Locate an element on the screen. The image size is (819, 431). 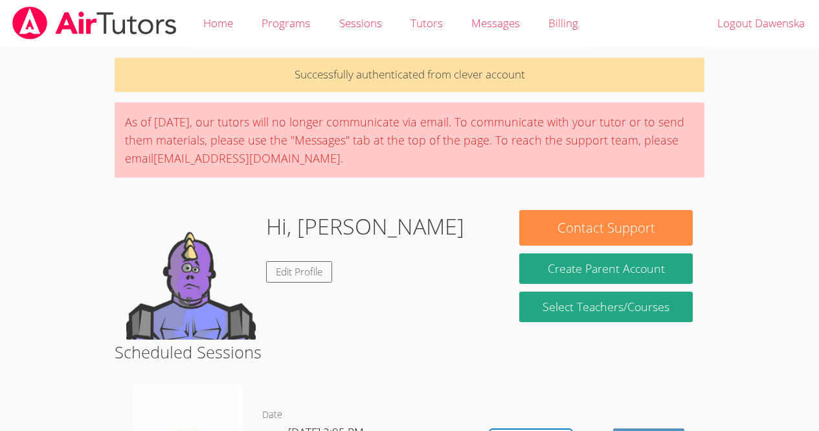
a: Edit Profile is located at coordinates (299, 271).